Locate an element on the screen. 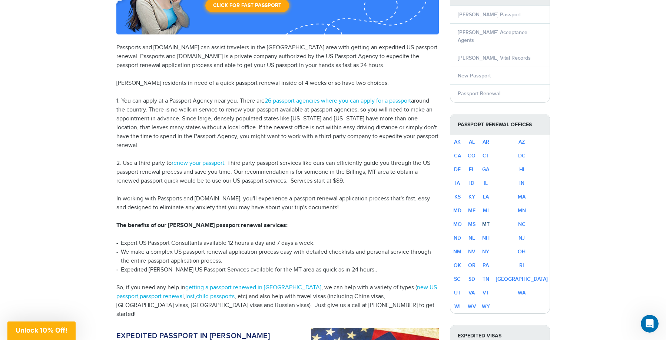  a: OR is located at coordinates (471, 265).